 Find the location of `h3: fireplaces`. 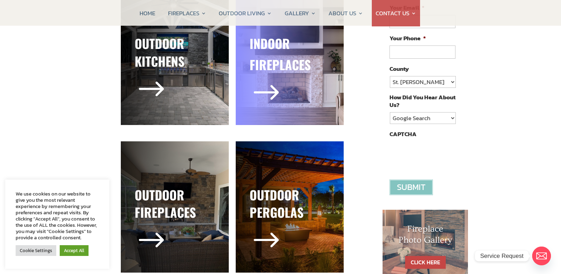

h3: fireplaces is located at coordinates (290, 66).